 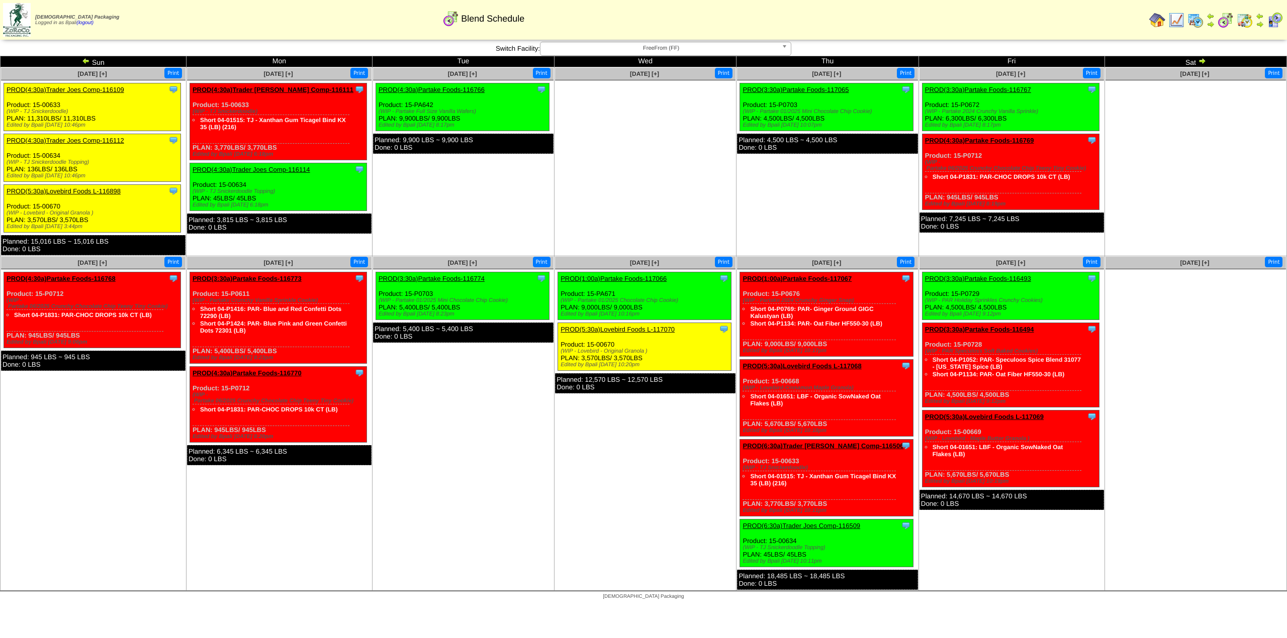 I want to click on div: Planned: 945 LBS ~ 945 LBS Done: 0 LBS, so click(x=93, y=361).